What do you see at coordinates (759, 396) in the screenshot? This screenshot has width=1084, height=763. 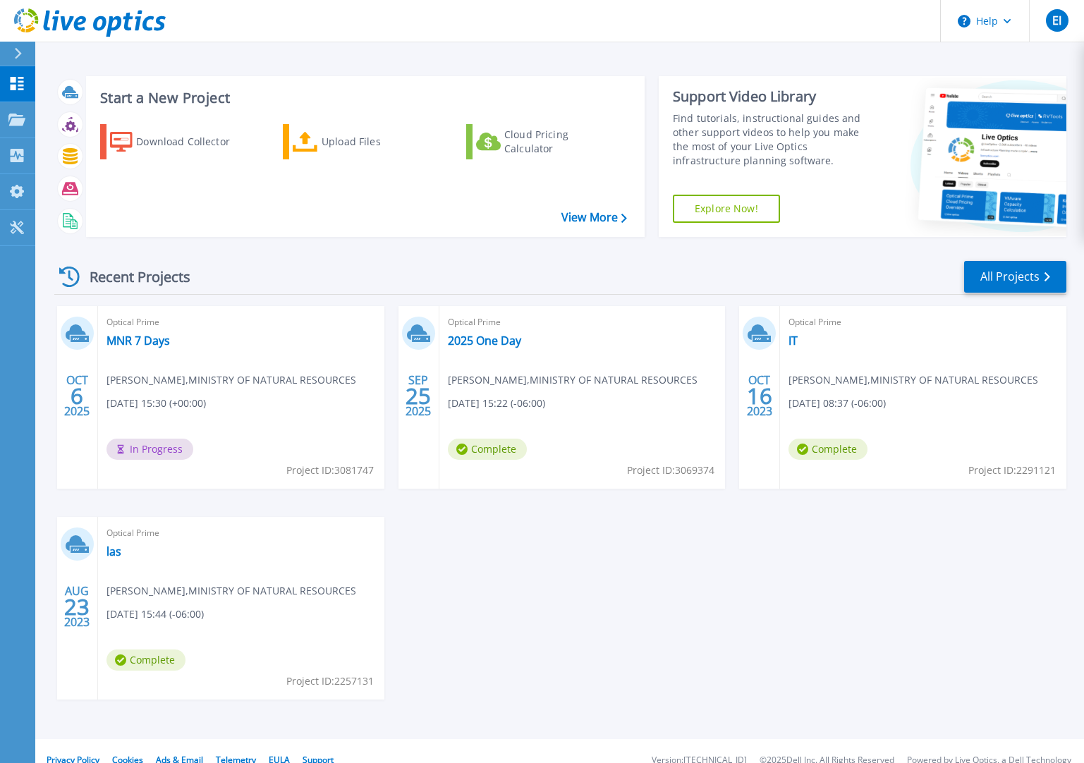 I see `span: 16` at bounding box center [759, 396].